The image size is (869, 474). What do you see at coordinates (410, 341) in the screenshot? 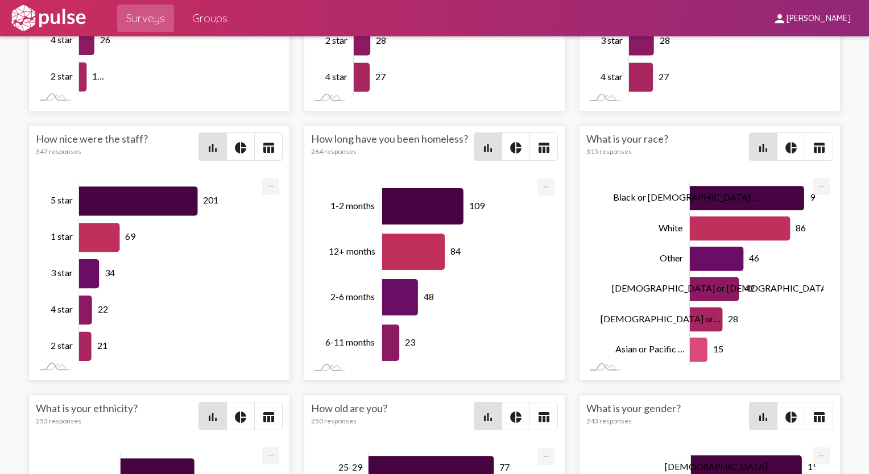
I see `tspan: 23` at bounding box center [410, 341].